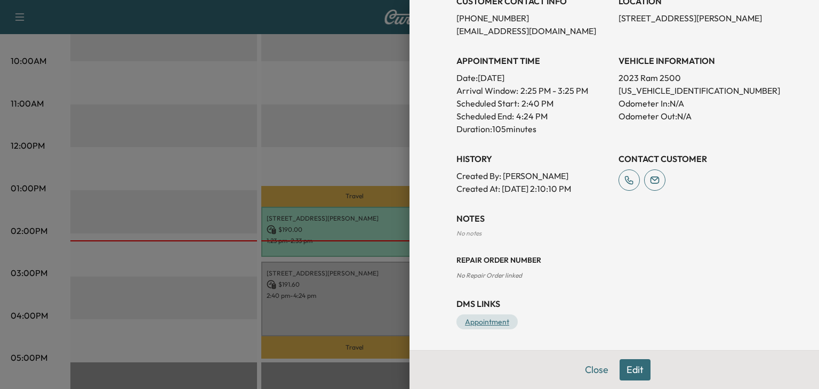 The height and width of the screenshot is (389, 819). What do you see at coordinates (533, 129) in the screenshot?
I see `p: Duration: 105 minutes` at bounding box center [533, 129].